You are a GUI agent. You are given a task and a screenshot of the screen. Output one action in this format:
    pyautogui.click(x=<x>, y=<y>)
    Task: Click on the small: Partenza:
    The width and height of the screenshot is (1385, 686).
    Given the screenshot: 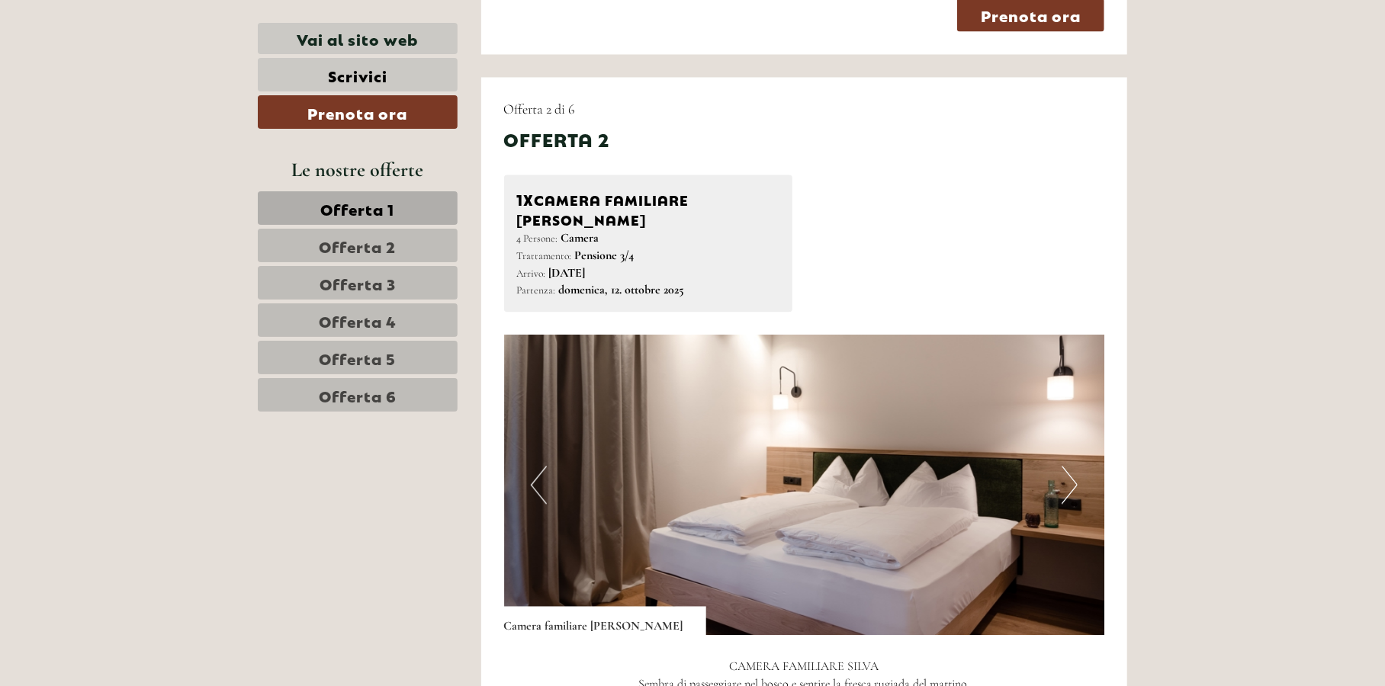 What is the action you would take?
    pyautogui.click(x=536, y=290)
    